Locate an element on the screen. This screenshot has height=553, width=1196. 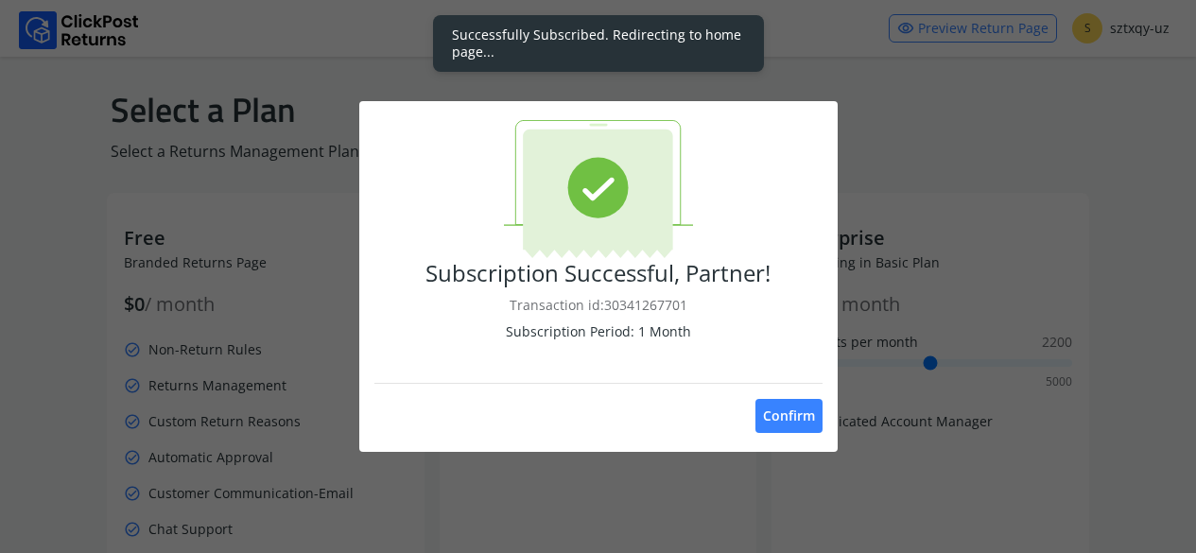
p: Subscription Successful, Partner! is located at coordinates (598, 273).